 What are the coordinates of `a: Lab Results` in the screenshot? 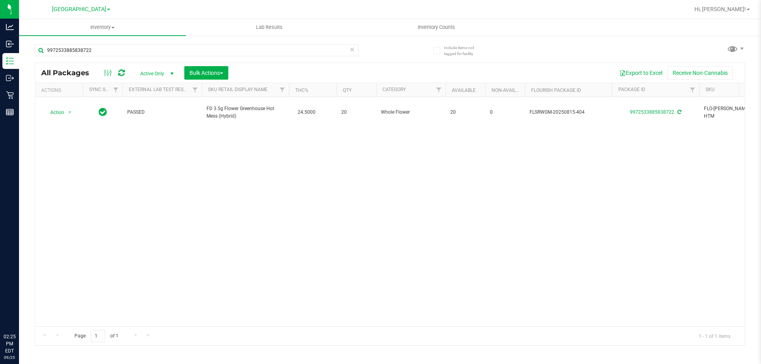 It's located at (269, 27).